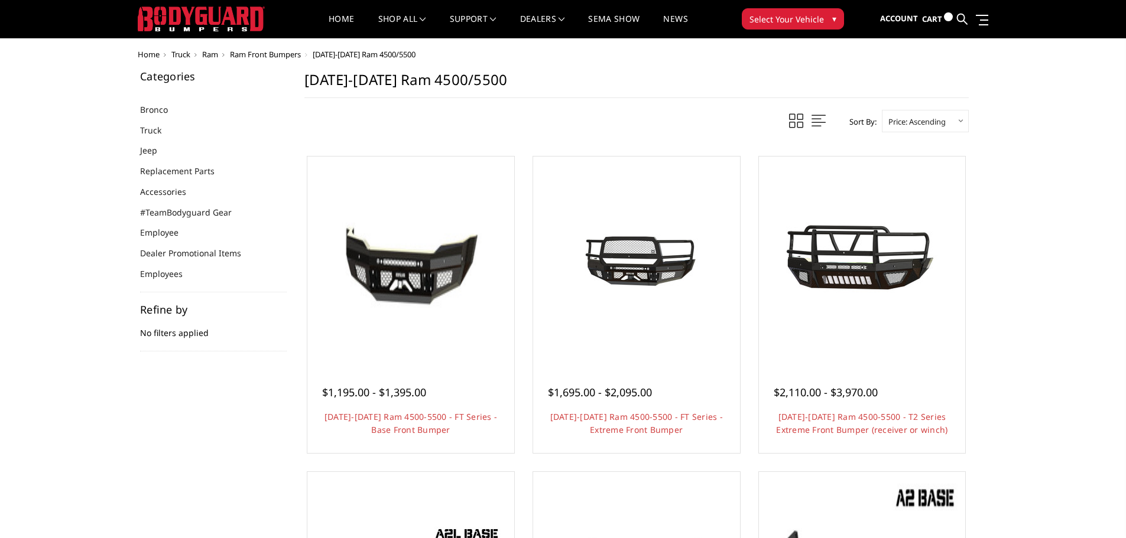  What do you see at coordinates (411, 260) in the screenshot?
I see `img: 2019-2025 Ram 4500-5500 - FT Series - Base Front Bumper` at bounding box center [411, 260].